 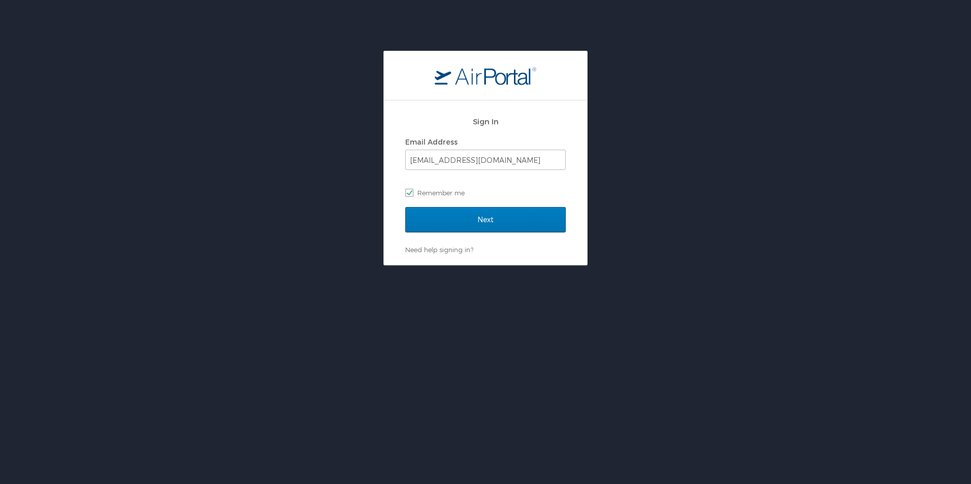 I want to click on label: Remember me, so click(x=485, y=193).